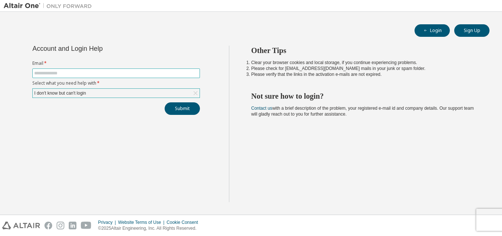  Describe the element at coordinates (116, 63) in the screenshot. I see `label: Email` at that location.